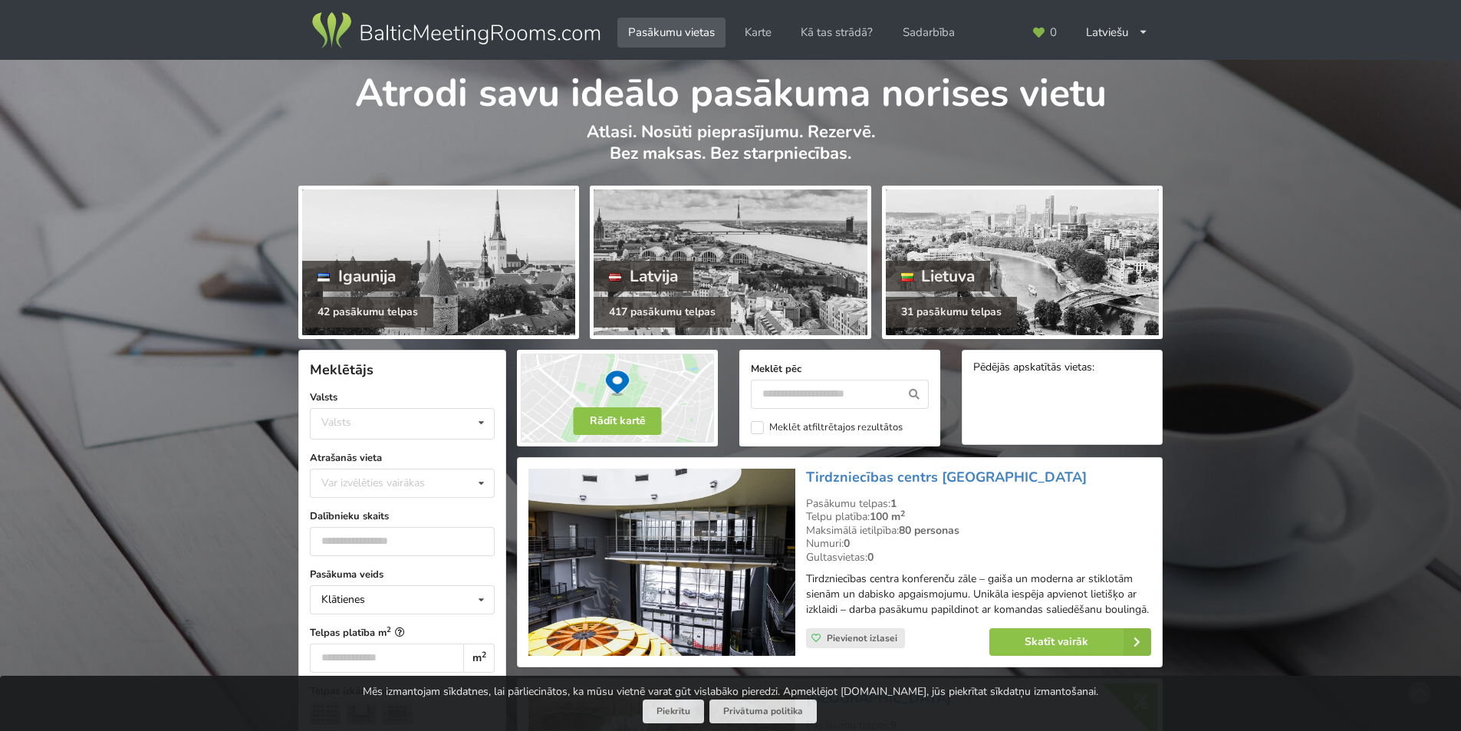 The height and width of the screenshot is (731, 1461). I want to click on div: Numuri:, so click(979, 544).